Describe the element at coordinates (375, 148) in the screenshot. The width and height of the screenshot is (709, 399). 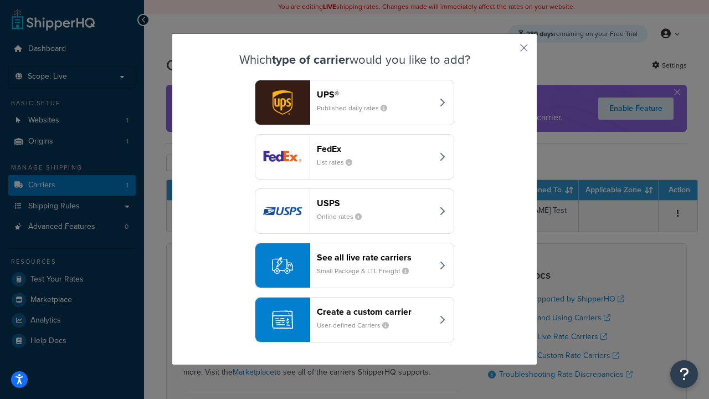
I see `header: FedEx` at that location.